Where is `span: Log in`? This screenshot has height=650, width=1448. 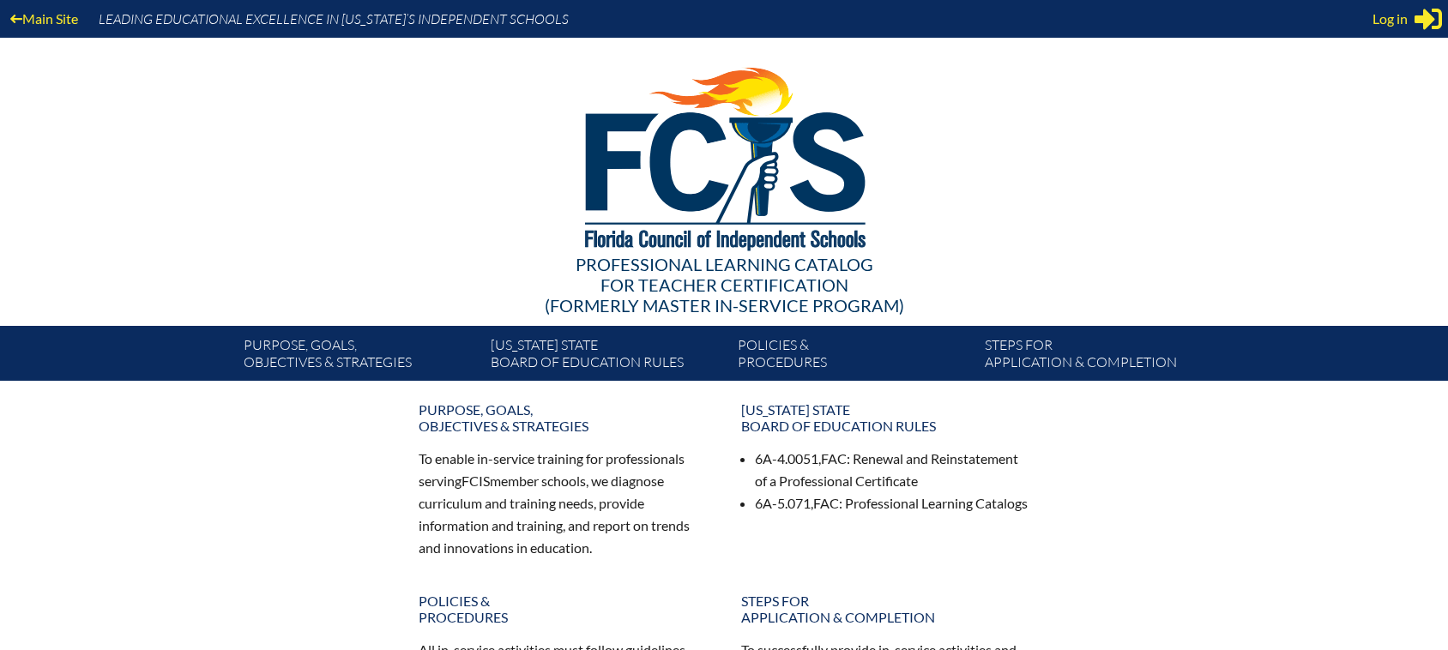 span: Log in is located at coordinates (1389, 19).